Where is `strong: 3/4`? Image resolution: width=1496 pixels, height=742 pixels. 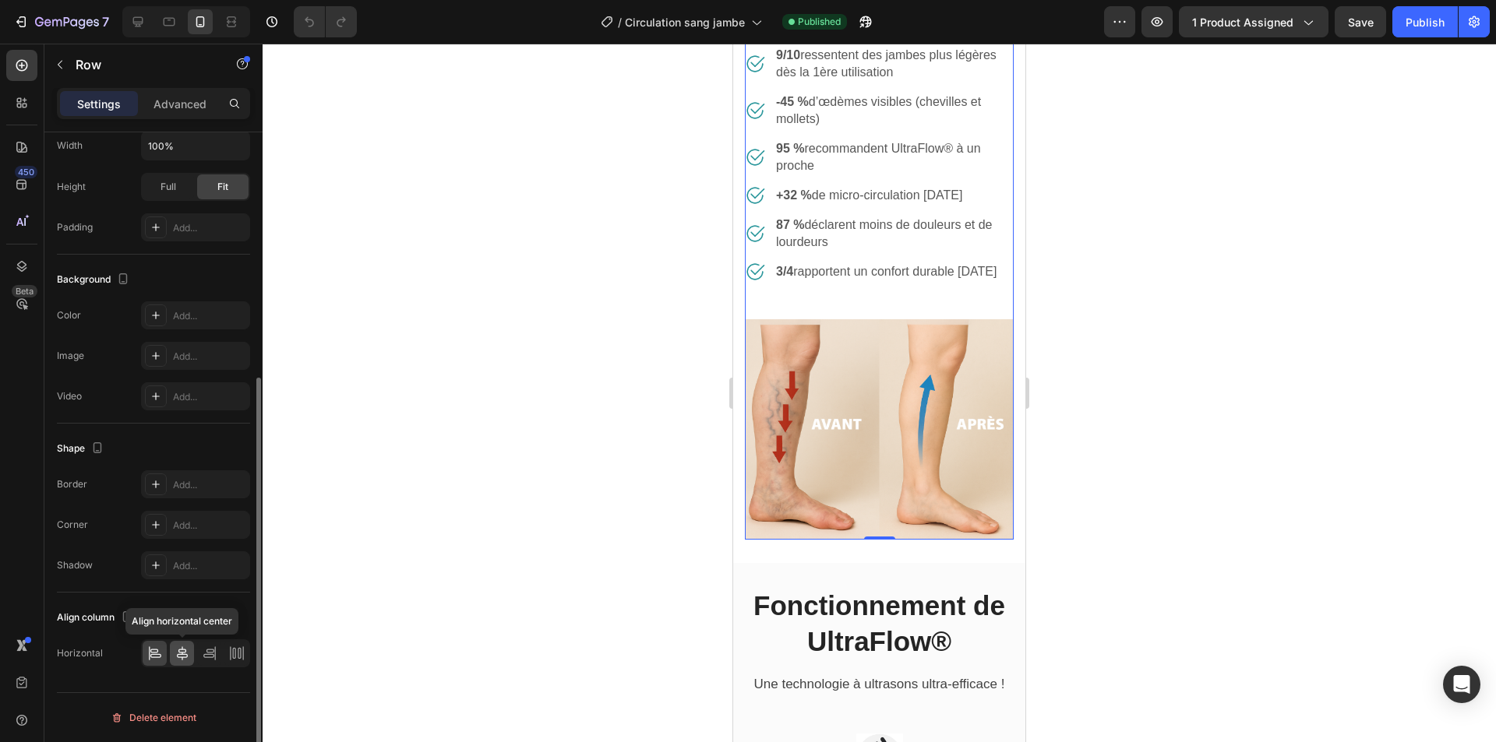 strong: 3/4 is located at coordinates (51, 227).